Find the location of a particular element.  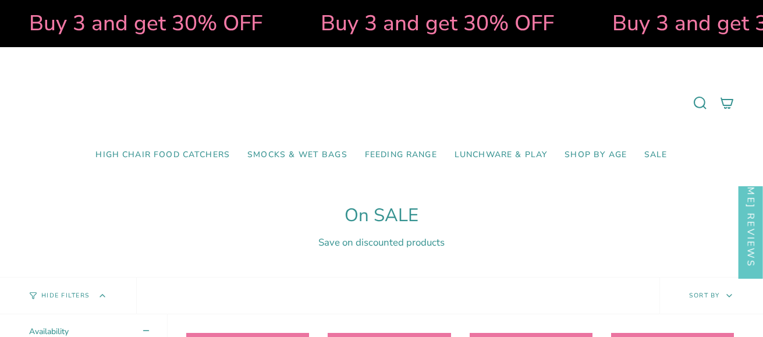

a: High Chair Food Catchers is located at coordinates (162, 155).